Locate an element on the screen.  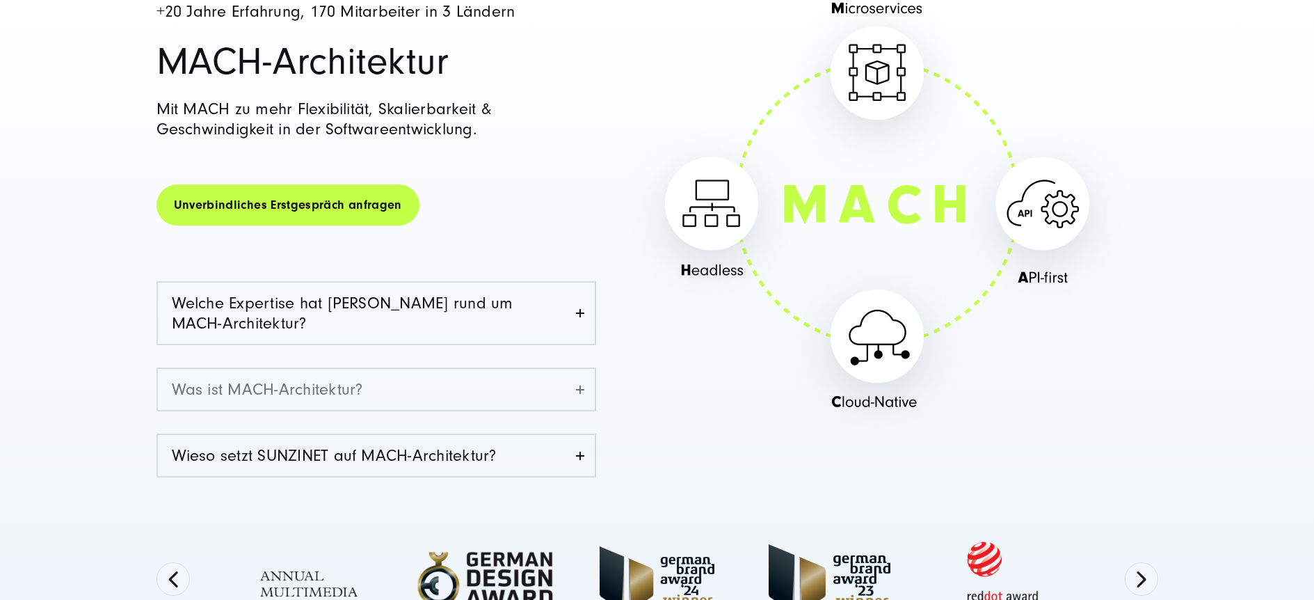
button: Next is located at coordinates (1141, 579).